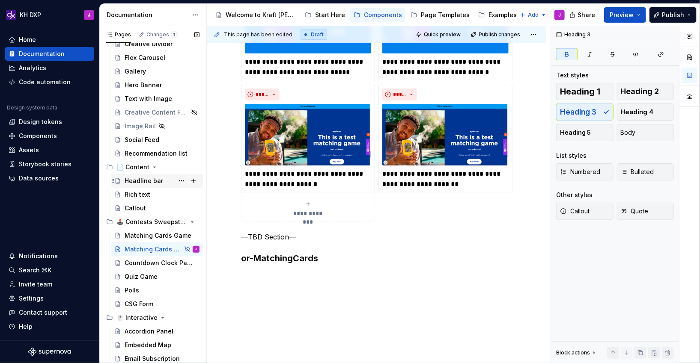 The height and width of the screenshot is (363, 700). What do you see at coordinates (40, 122) in the screenshot?
I see `div: Design tokens` at bounding box center [40, 122].